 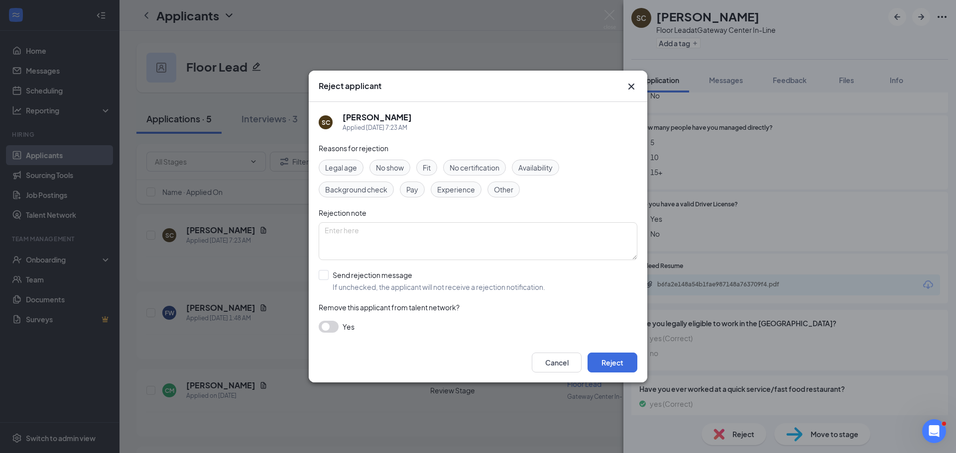 What do you see at coordinates (350, 86) in the screenshot?
I see `h3: Reject applicant` at bounding box center [350, 86].